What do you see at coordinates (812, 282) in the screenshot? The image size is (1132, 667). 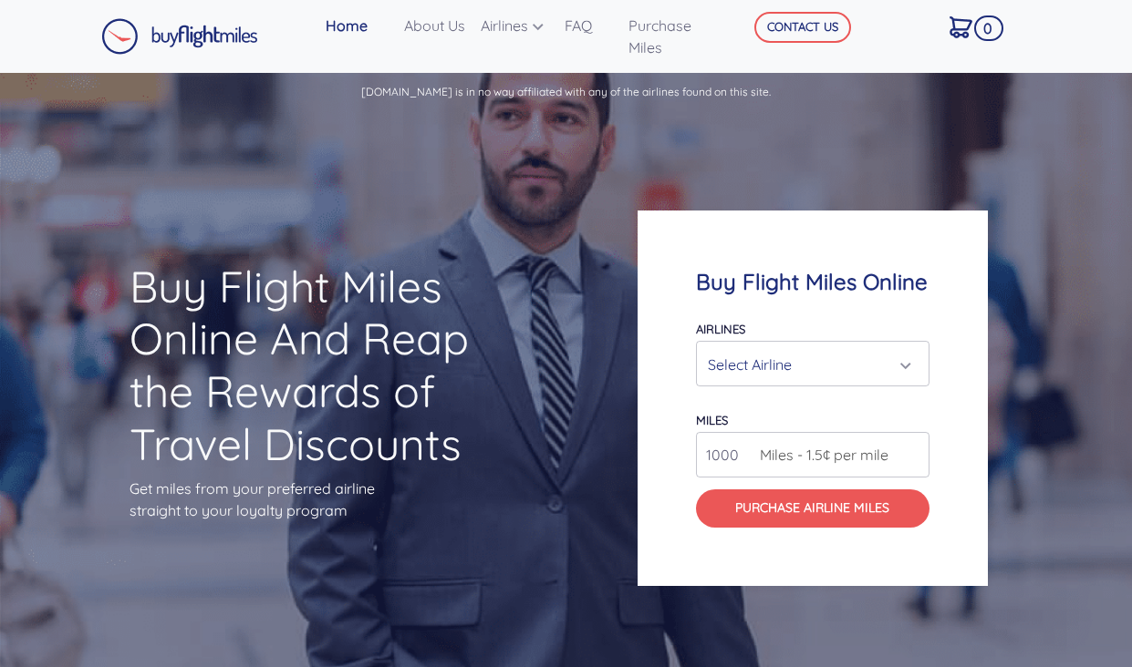 I see `h4: Buy Flight Miles Online` at bounding box center [812, 282].